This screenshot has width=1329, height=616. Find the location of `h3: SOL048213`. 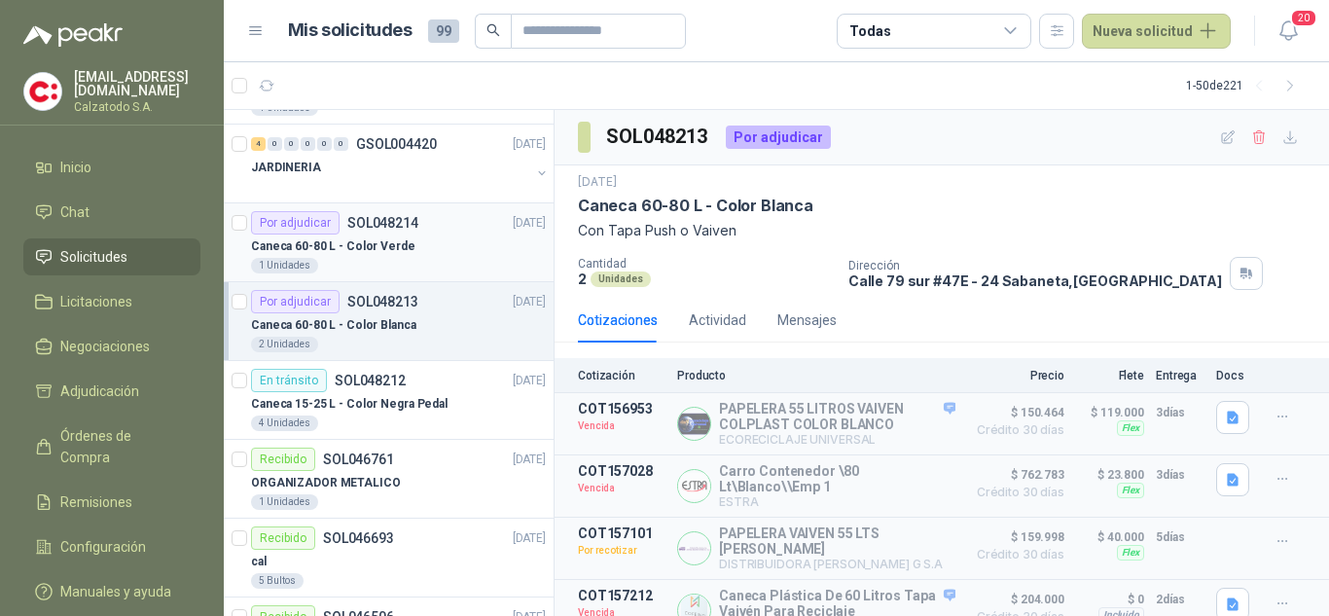

h3: SOL048213 is located at coordinates (658, 136).